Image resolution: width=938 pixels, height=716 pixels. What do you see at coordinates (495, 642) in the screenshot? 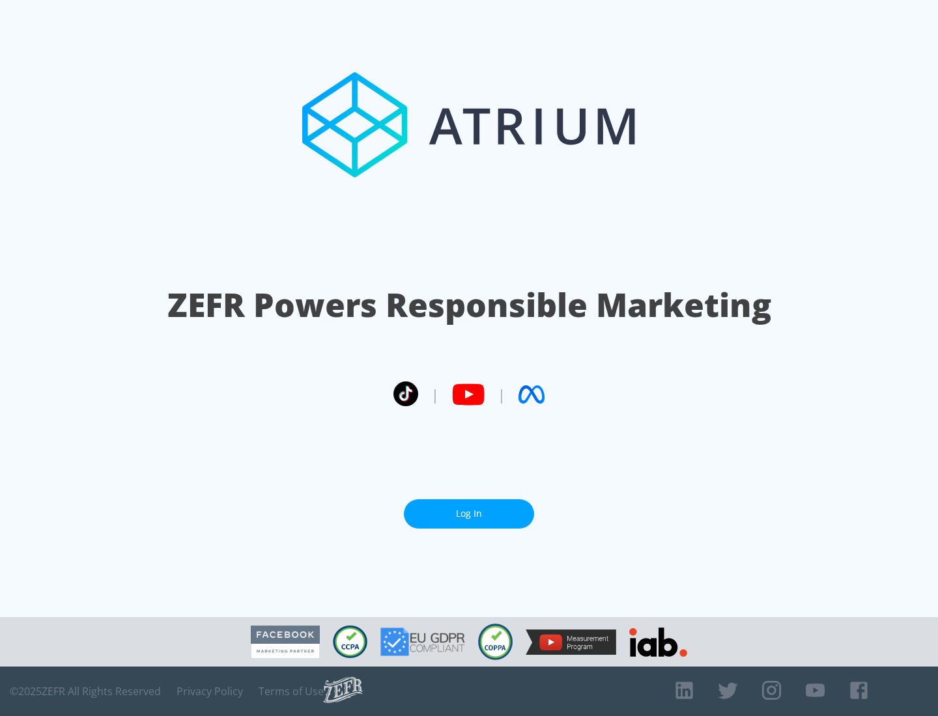
I see `img: COPPA Compliant` at bounding box center [495, 642].